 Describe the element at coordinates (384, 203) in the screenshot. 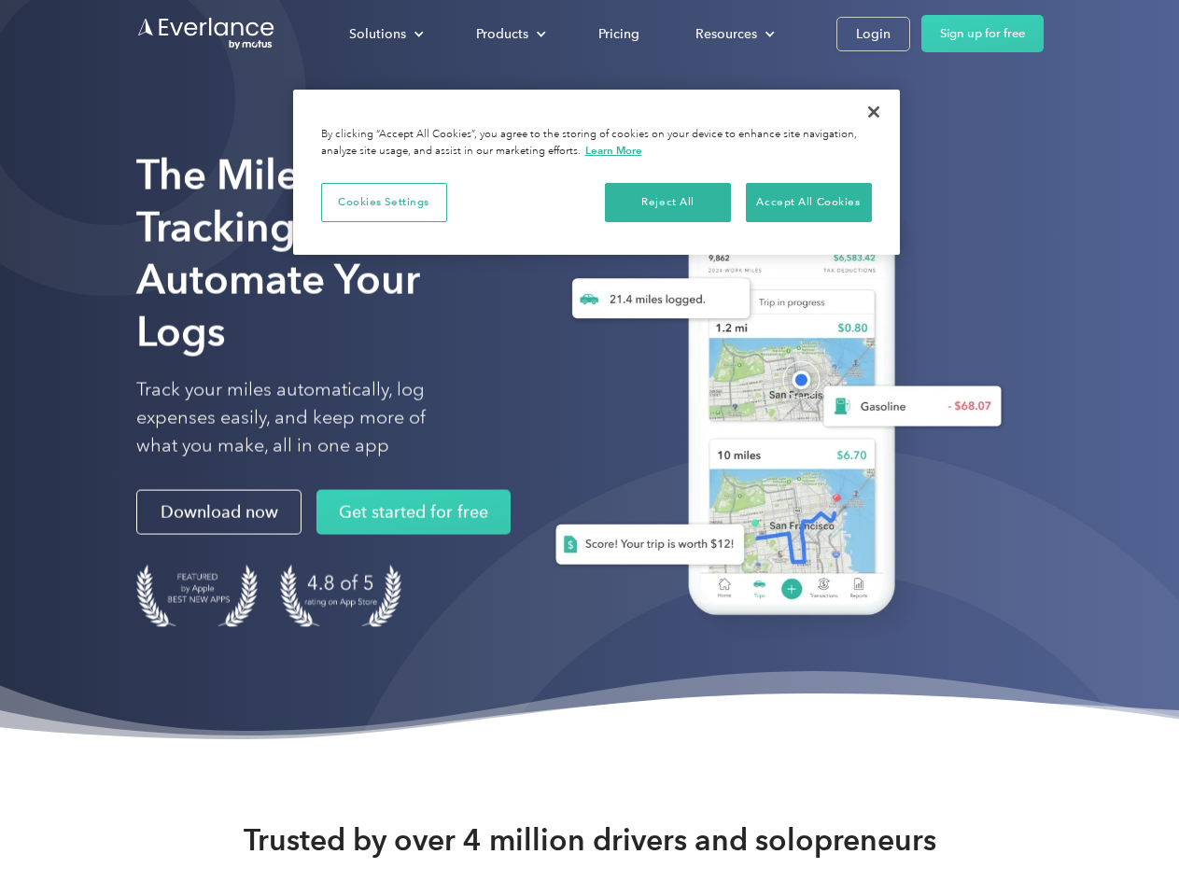

I see `button: Cookies Settings` at that location.